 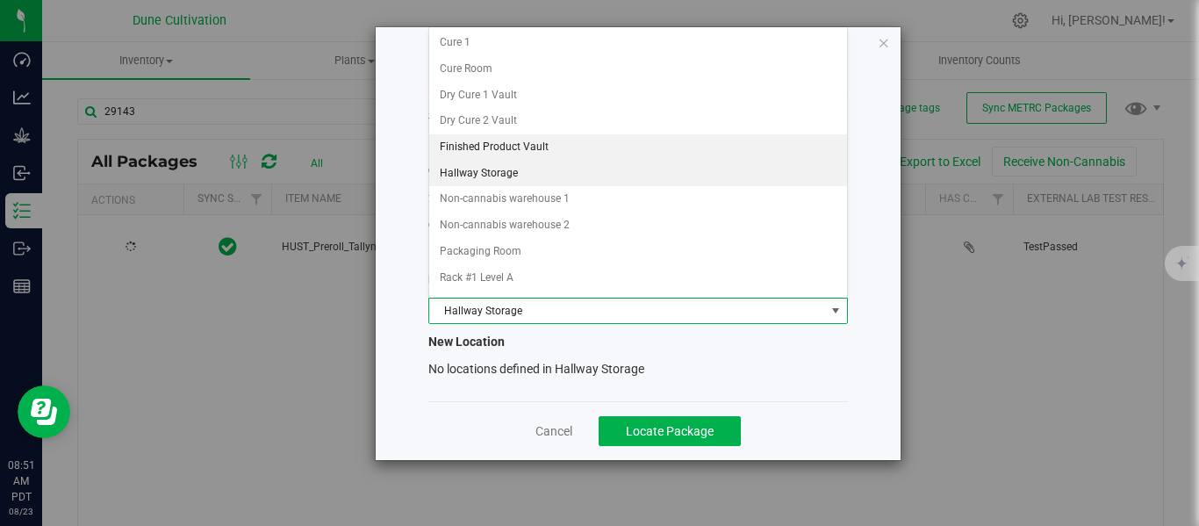 I want to click on button: Locate Package, so click(x=670, y=431).